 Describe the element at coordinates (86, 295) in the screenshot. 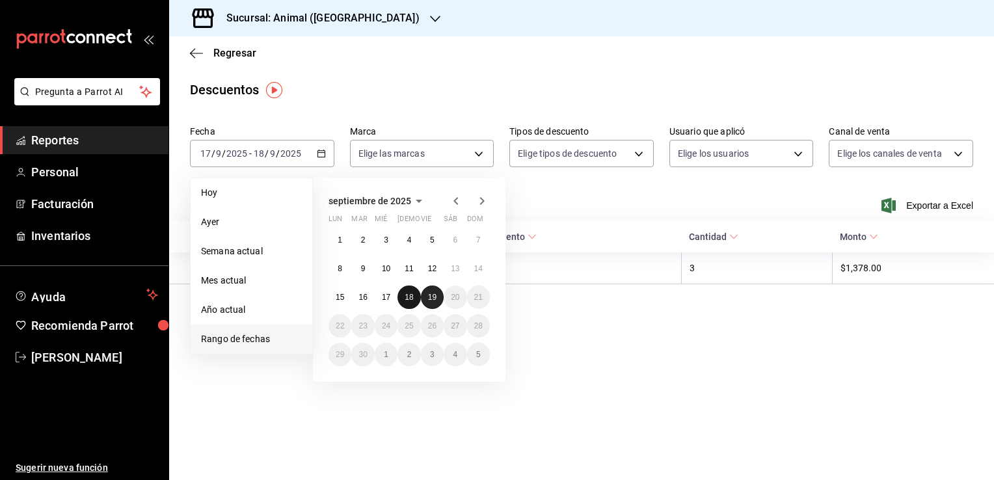

I see `span: Ayuda` at that location.